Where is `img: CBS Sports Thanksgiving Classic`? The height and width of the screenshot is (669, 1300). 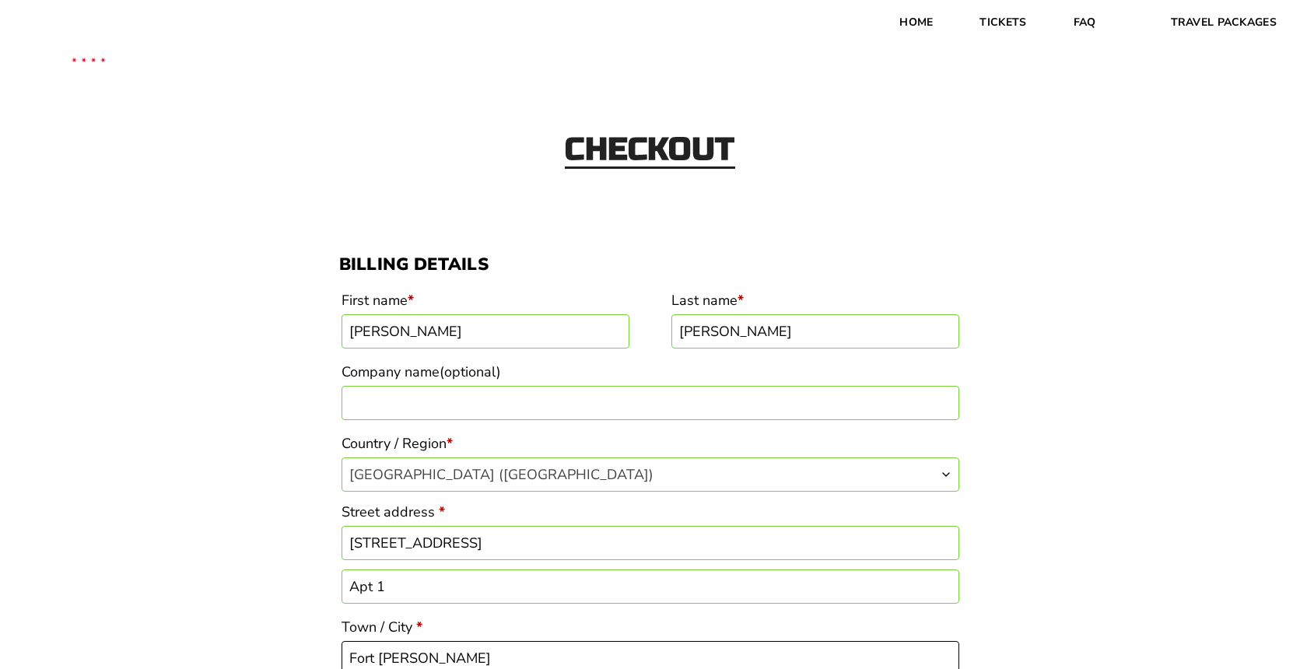
img: CBS Sports Thanksgiving Classic is located at coordinates (89, 58).